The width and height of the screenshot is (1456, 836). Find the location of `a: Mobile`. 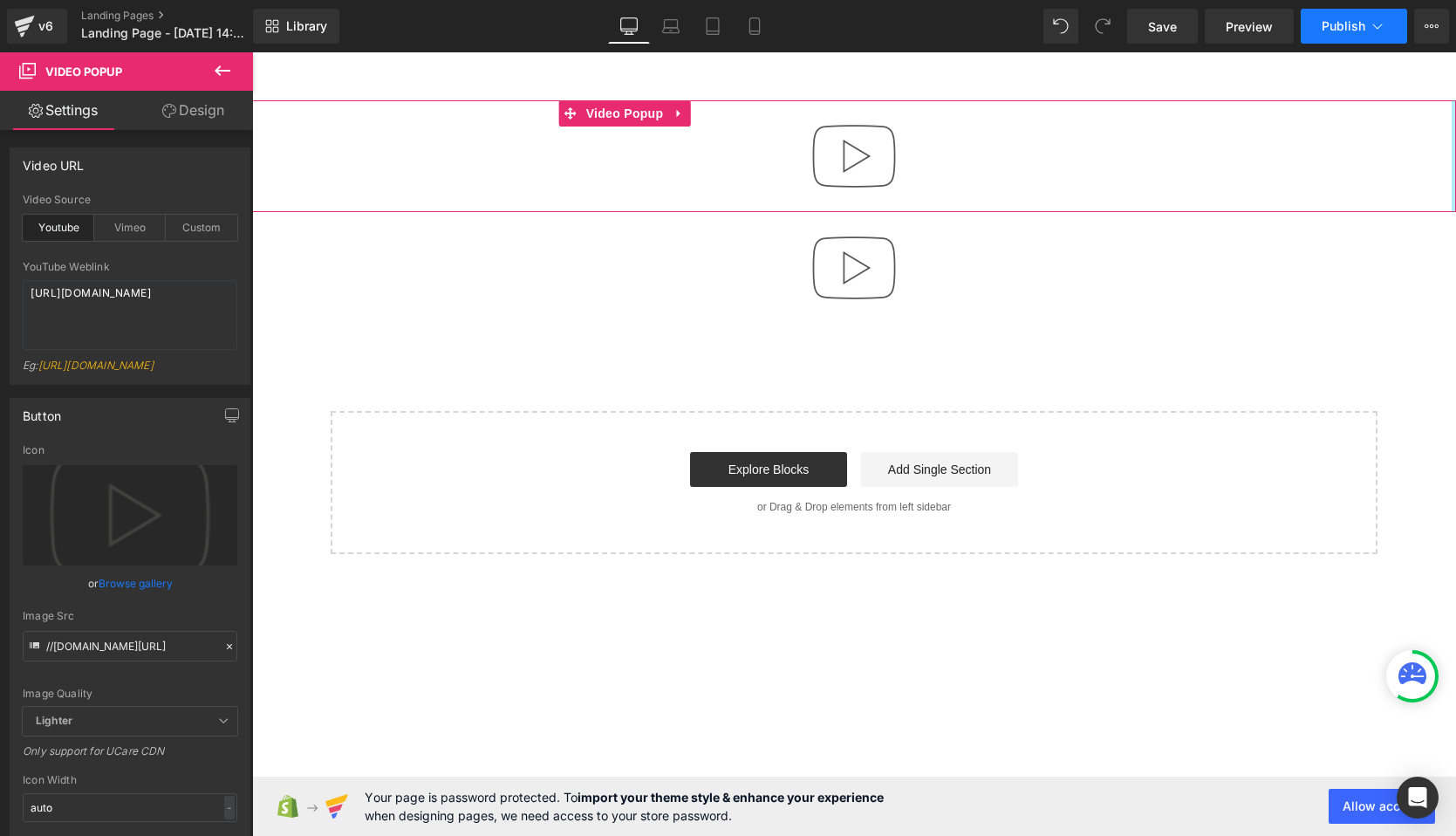

a: Mobile is located at coordinates (755, 26).